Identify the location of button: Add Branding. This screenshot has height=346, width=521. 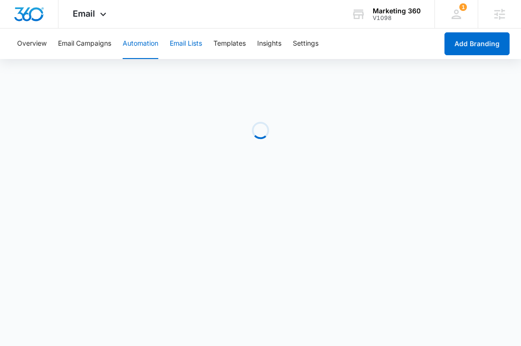
(477, 44).